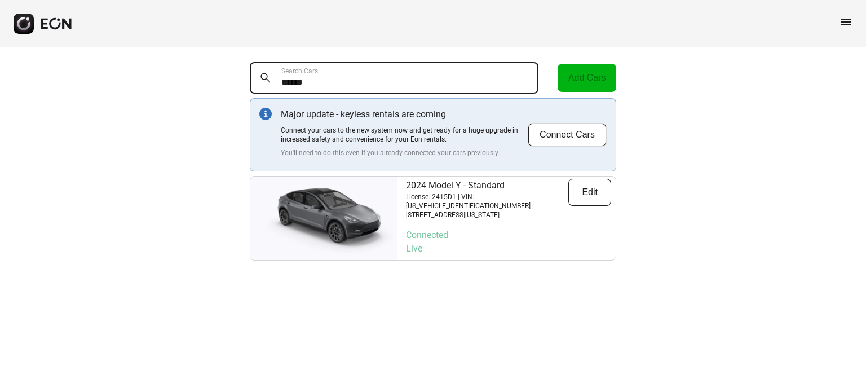  Describe the element at coordinates (266, 114) in the screenshot. I see `img: info` at that location.